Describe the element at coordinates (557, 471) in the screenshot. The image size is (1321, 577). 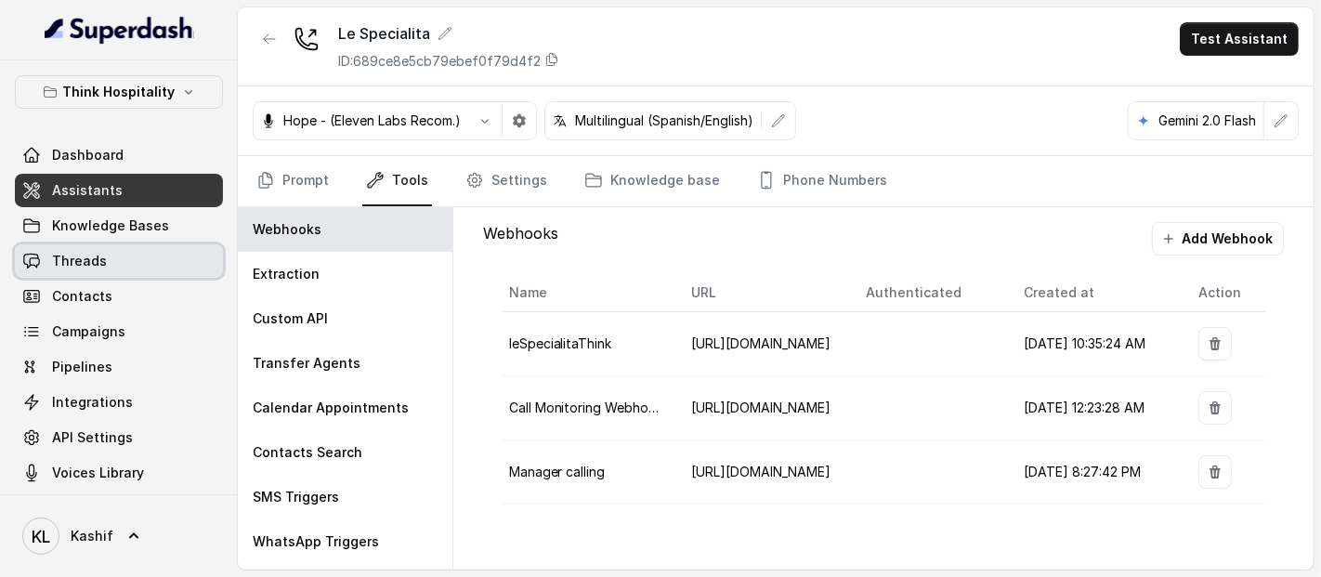
I see `span: Manager calling` at that location.